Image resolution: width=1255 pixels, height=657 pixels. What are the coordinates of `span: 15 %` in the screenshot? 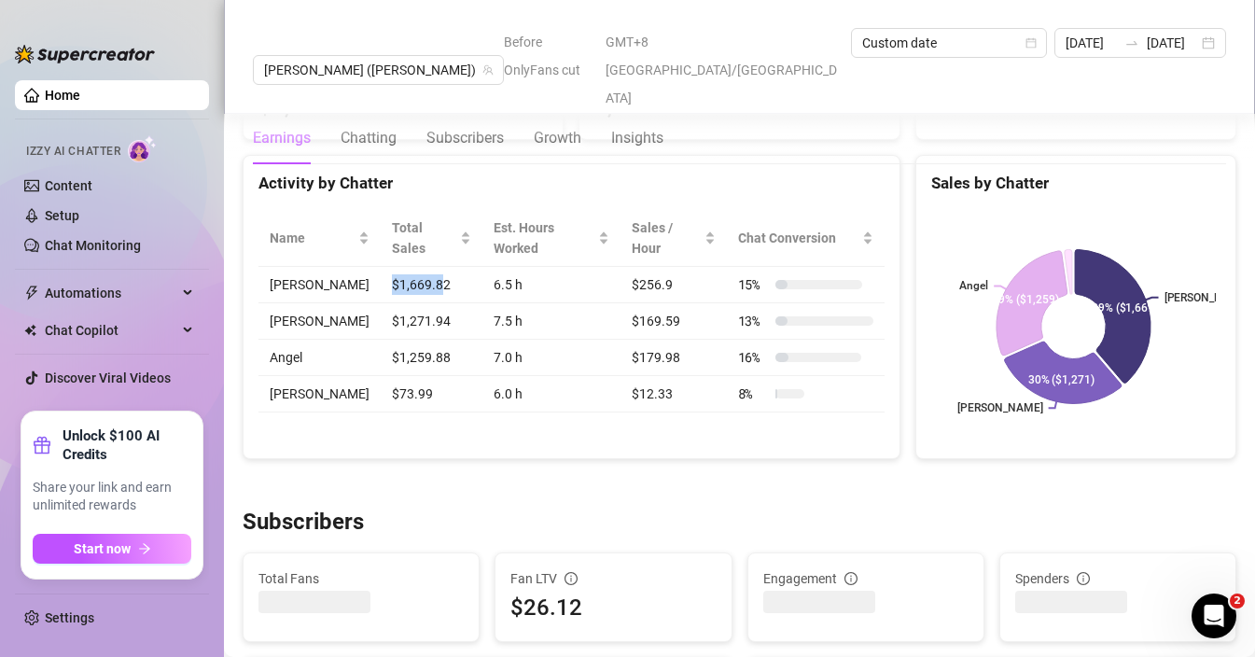 It's located at (753, 285).